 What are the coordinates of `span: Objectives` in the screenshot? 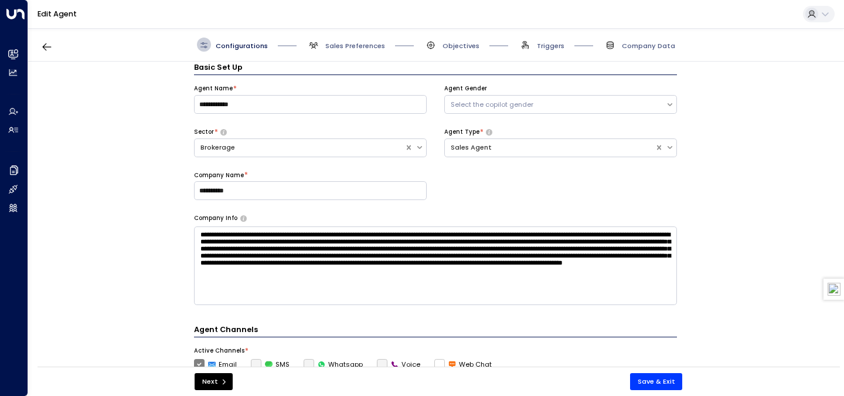 It's located at (461, 46).